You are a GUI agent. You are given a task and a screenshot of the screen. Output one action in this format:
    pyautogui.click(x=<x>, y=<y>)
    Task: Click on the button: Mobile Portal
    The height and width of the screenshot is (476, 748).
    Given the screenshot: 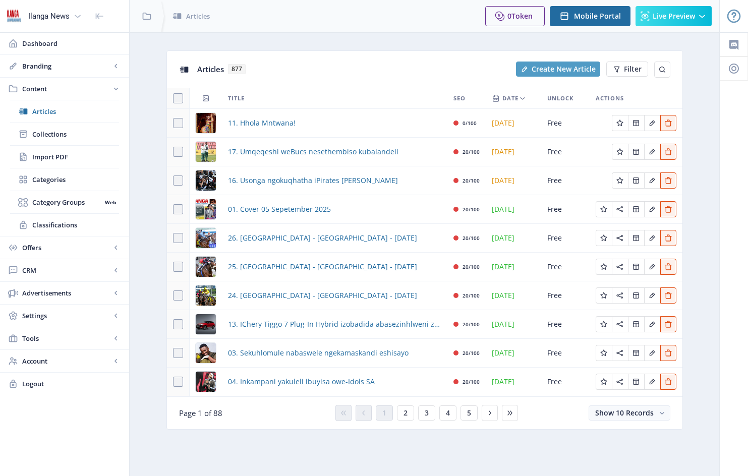 What is the action you would take?
    pyautogui.click(x=590, y=16)
    